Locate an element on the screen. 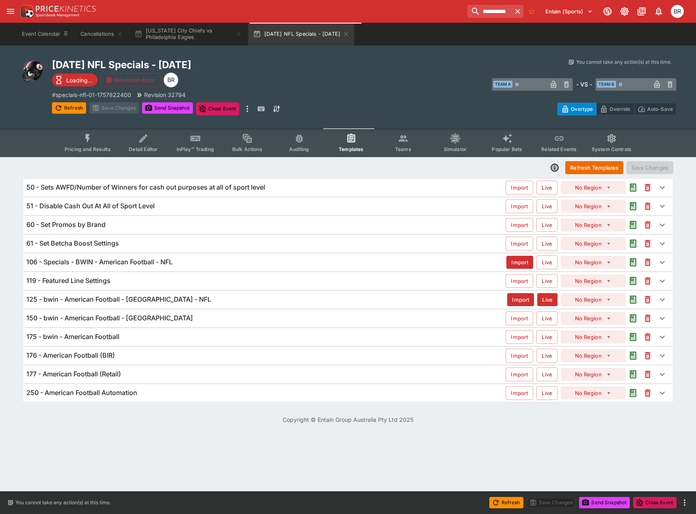  h6: 175 - bwin - American Football is located at coordinates (73, 337).